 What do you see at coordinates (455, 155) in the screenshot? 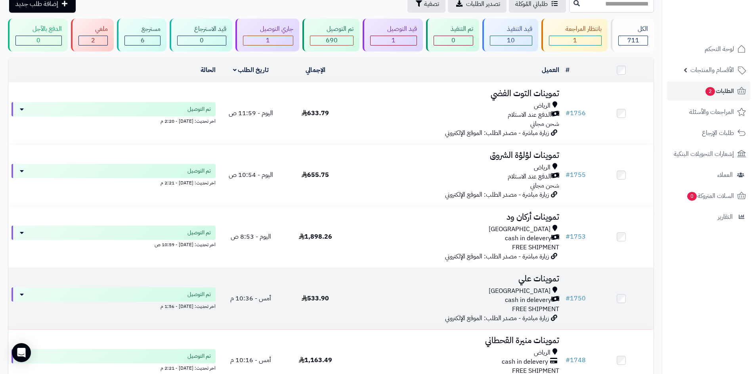
I see `h3: تموينات لؤلؤة الشروق` at bounding box center [455, 155].